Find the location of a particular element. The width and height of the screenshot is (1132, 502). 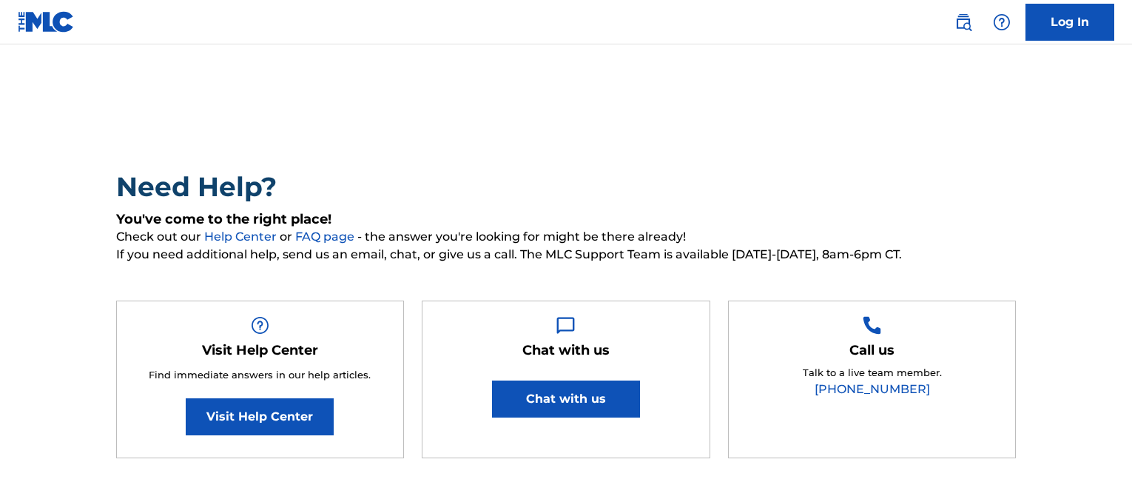

a: Public Search is located at coordinates (963, 22).